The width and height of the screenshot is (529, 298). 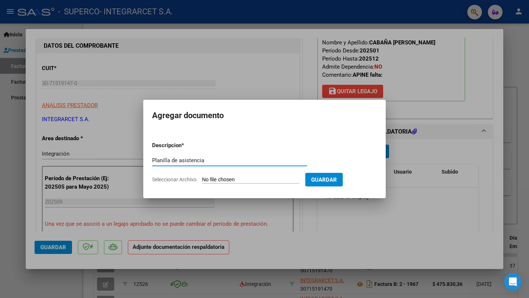 What do you see at coordinates (186, 146) in the screenshot?
I see `p: Descripcion` at bounding box center [186, 146].